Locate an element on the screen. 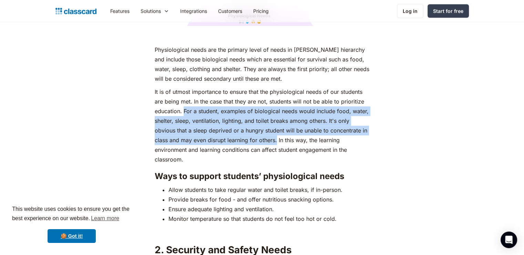 The height and width of the screenshot is (255, 524). a: Log in is located at coordinates (410, 11).